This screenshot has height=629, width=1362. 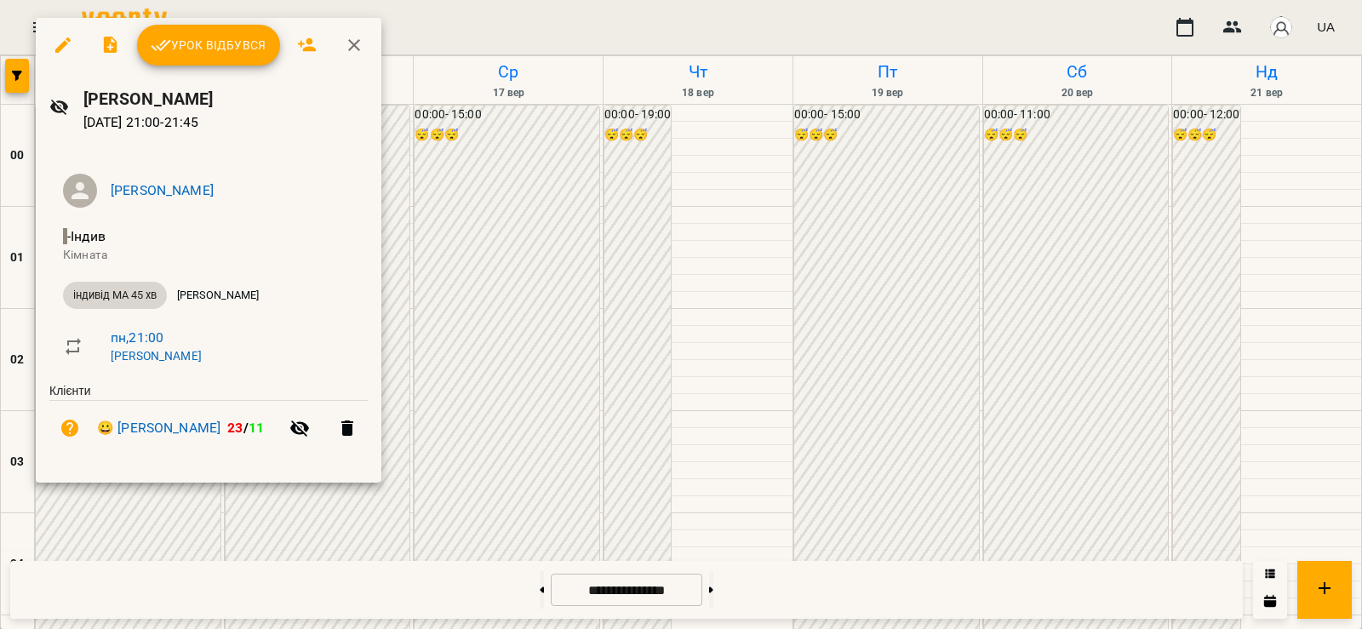 I want to click on span: Урок відбувся, so click(x=209, y=45).